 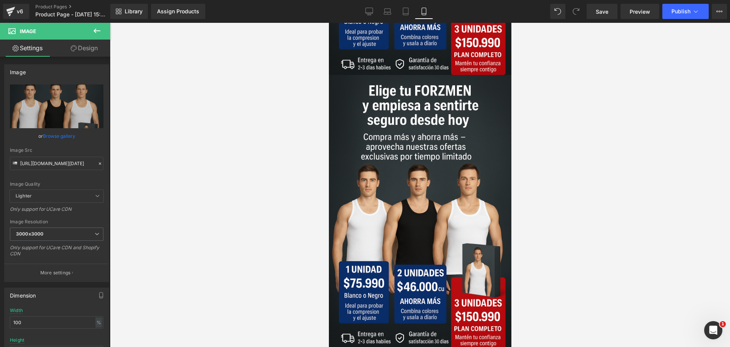 I want to click on div: Width, so click(x=16, y=310).